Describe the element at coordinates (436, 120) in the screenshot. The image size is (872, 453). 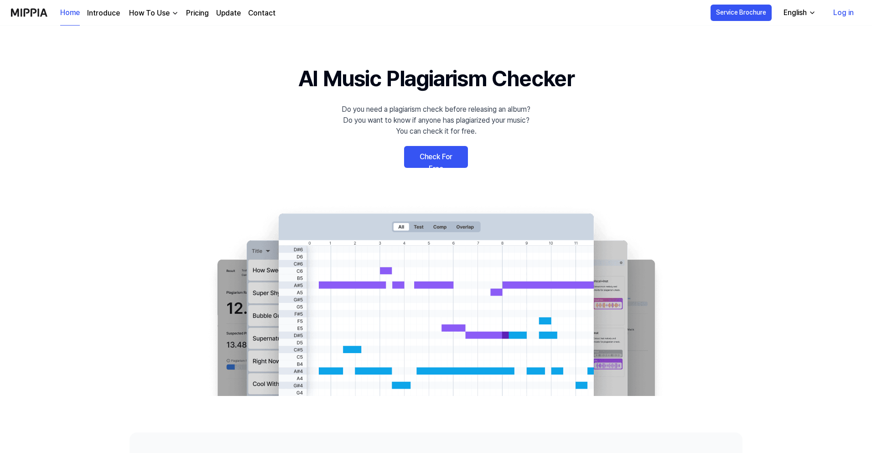
I see `div: Do you need a plagiarism check before releasing an album? Do you want to know if anyone has plagi...` at that location.